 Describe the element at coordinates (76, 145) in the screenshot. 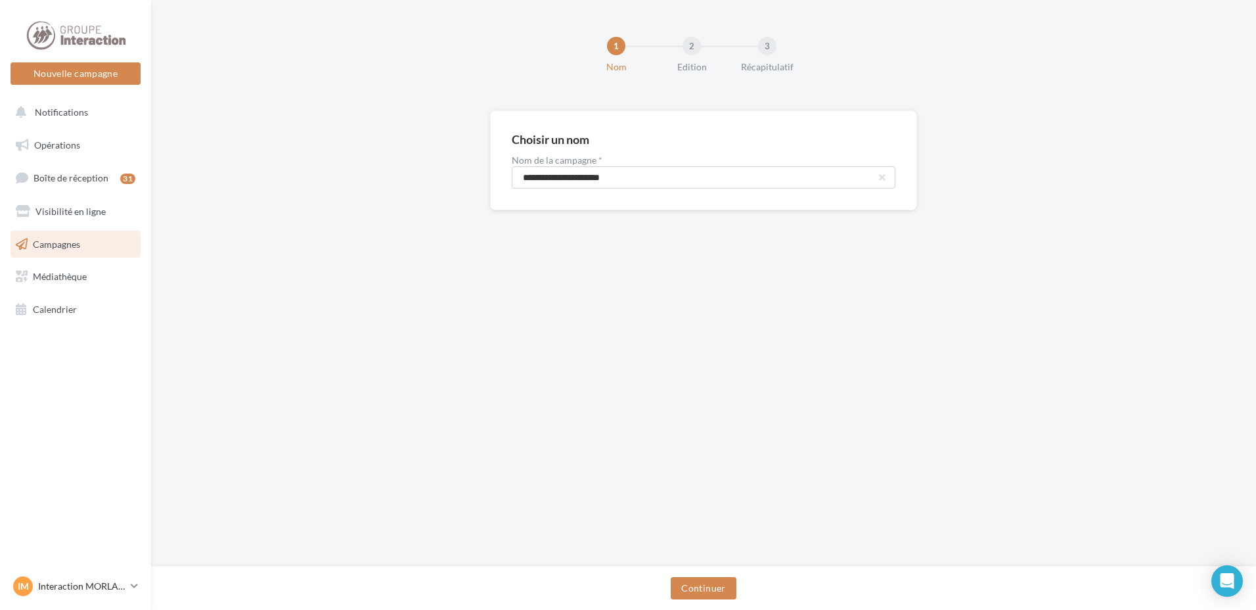

I see `a: Opérations` at that location.